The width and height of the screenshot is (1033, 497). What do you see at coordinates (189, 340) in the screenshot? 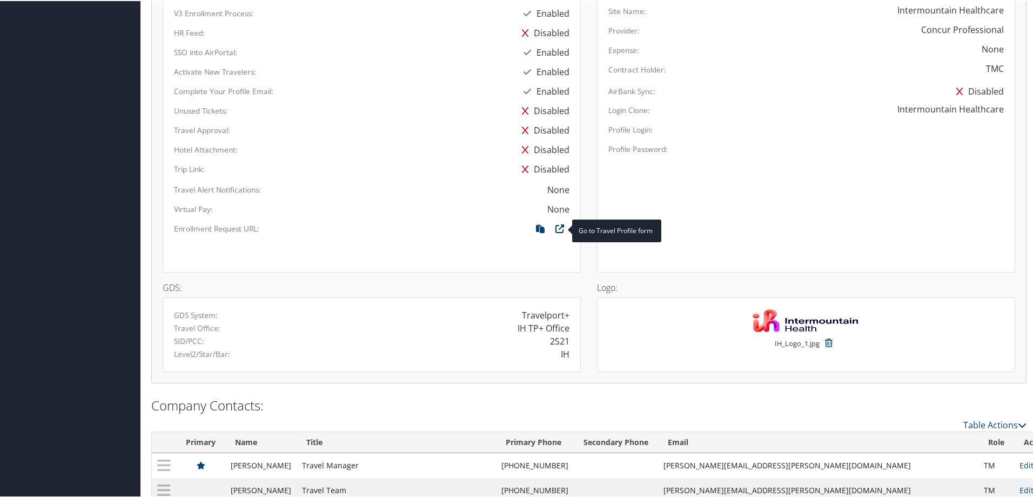
I see `label: SID/PCC:` at bounding box center [189, 340].